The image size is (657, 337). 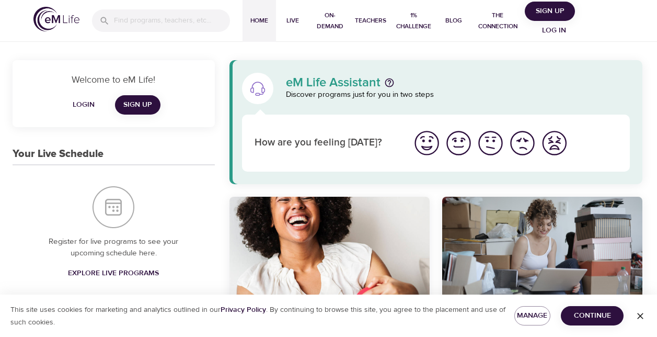 I want to click on button: I'm feeling good, so click(x=458, y=143).